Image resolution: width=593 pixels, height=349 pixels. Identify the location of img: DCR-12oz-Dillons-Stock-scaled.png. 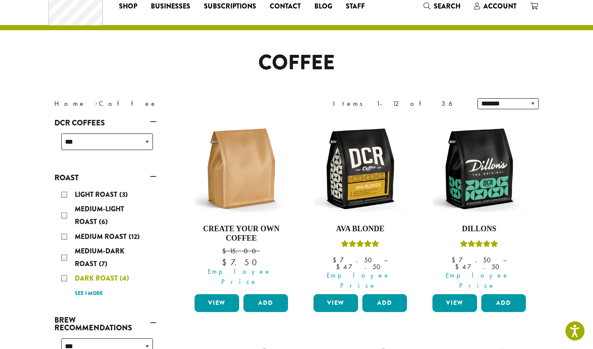
(479, 169).